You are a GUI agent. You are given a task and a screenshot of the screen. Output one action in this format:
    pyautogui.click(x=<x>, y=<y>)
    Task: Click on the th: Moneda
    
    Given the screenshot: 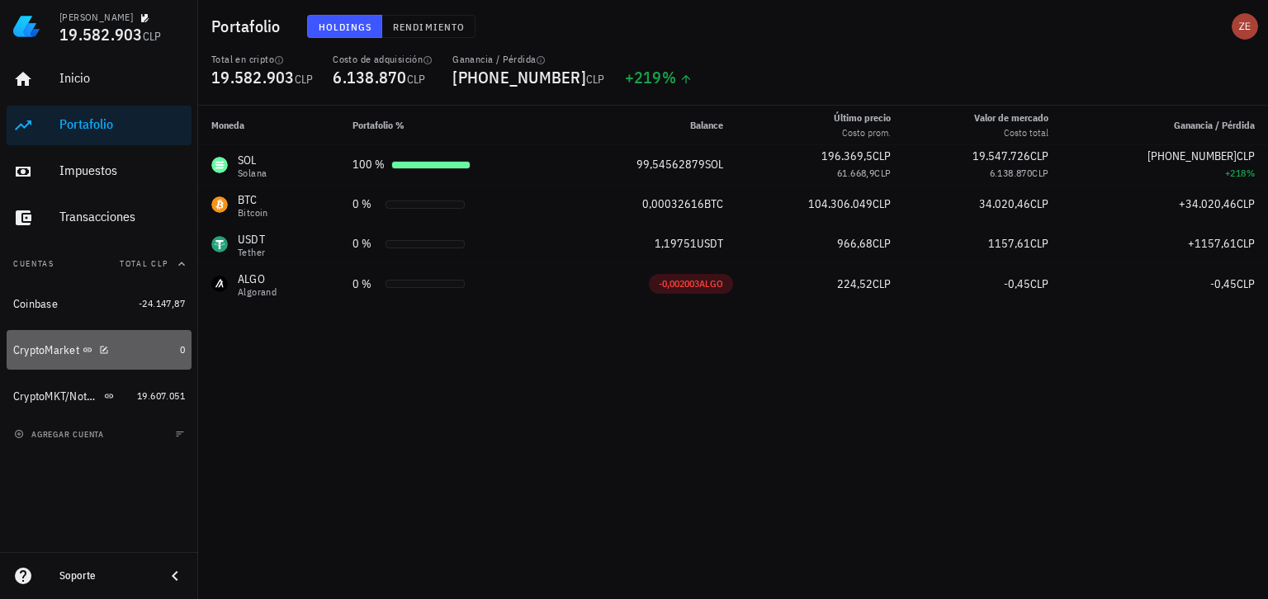 What is the action you would take?
    pyautogui.click(x=268, y=125)
    